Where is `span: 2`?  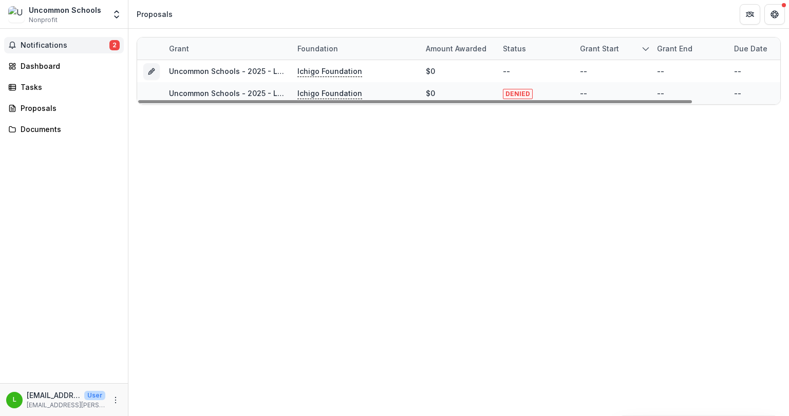
span: 2 is located at coordinates (114, 45).